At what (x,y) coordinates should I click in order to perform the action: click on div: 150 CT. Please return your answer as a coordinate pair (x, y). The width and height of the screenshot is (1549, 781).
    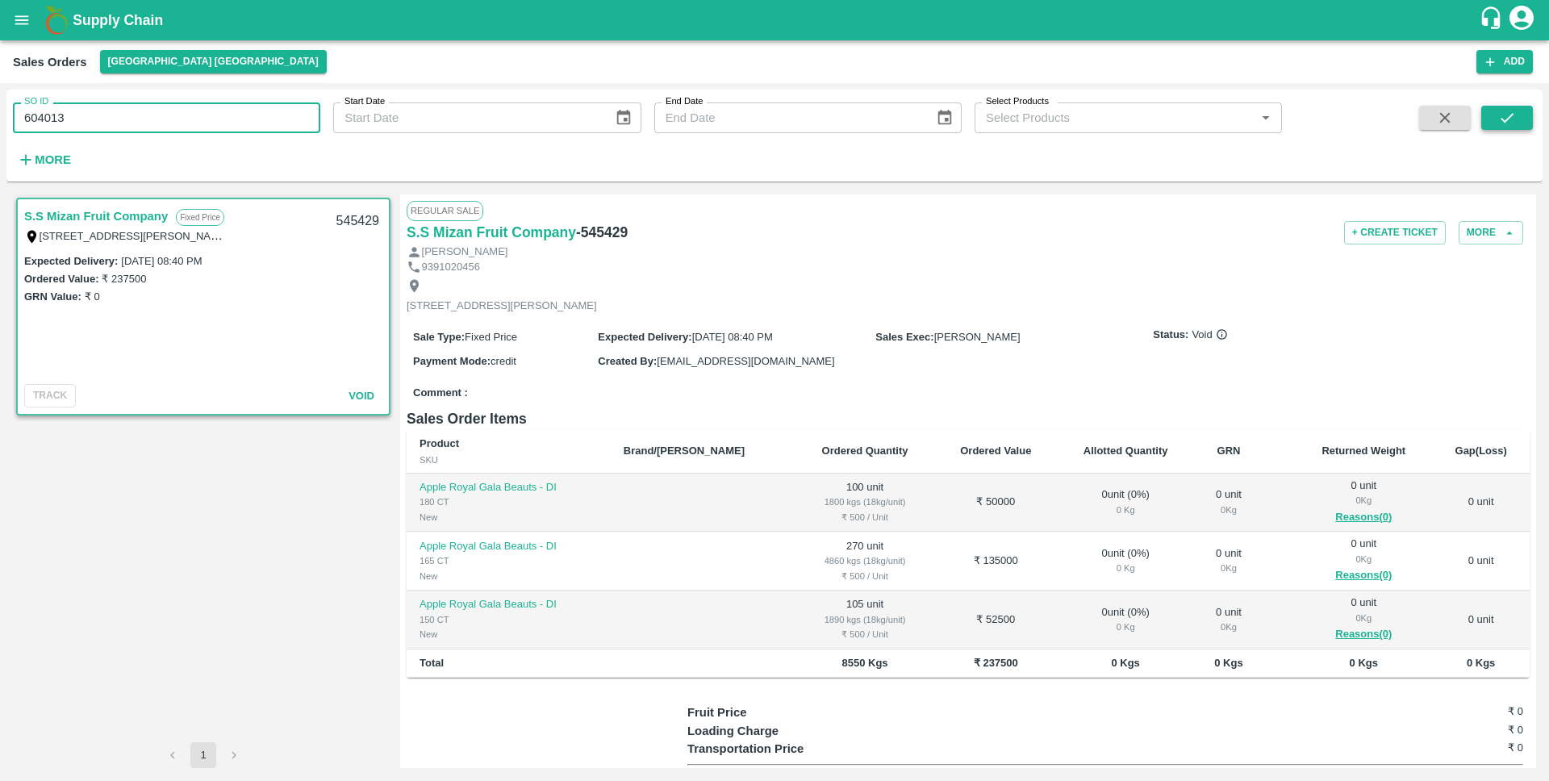
    Looking at the image, I should click on (508, 620).